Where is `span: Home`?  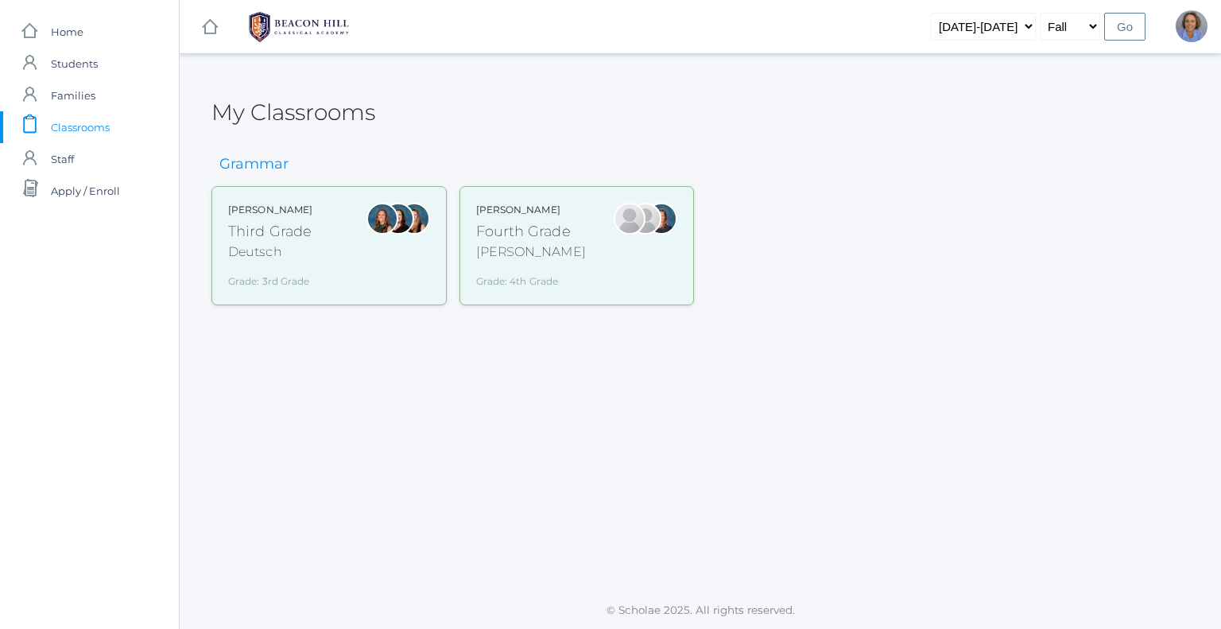 span: Home is located at coordinates (67, 32).